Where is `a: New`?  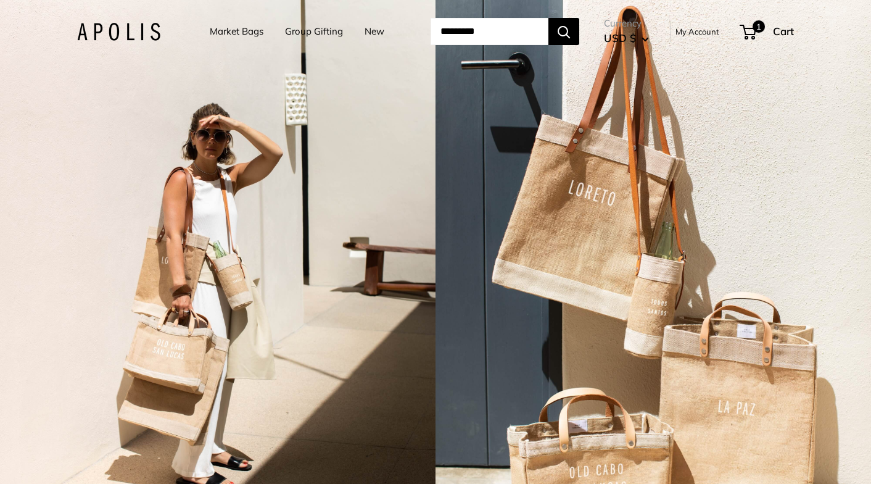 a: New is located at coordinates (375, 31).